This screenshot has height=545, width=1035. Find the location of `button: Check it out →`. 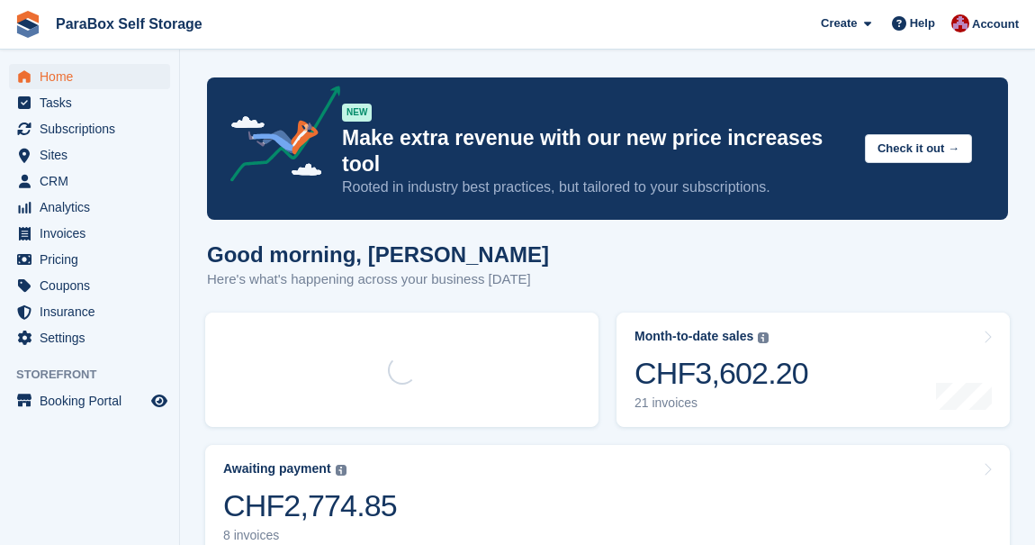

button: Check it out → is located at coordinates (918, 149).